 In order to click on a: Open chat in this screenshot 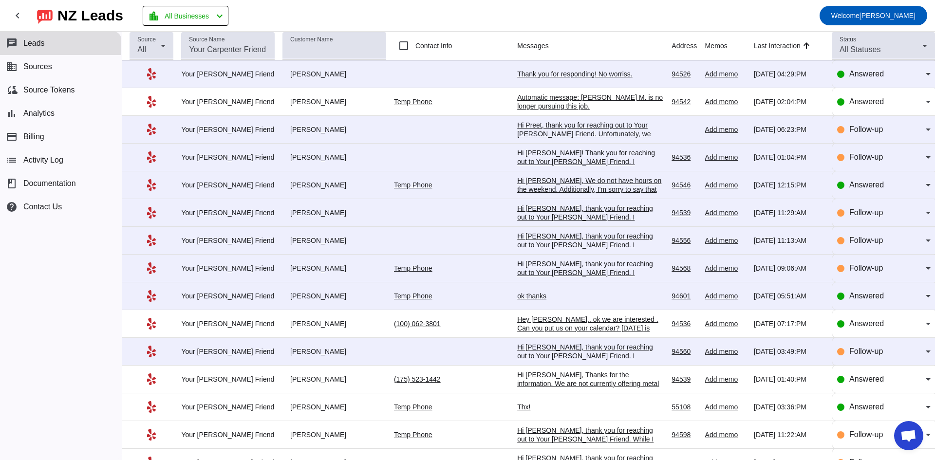, I will do `click(908, 436)`.